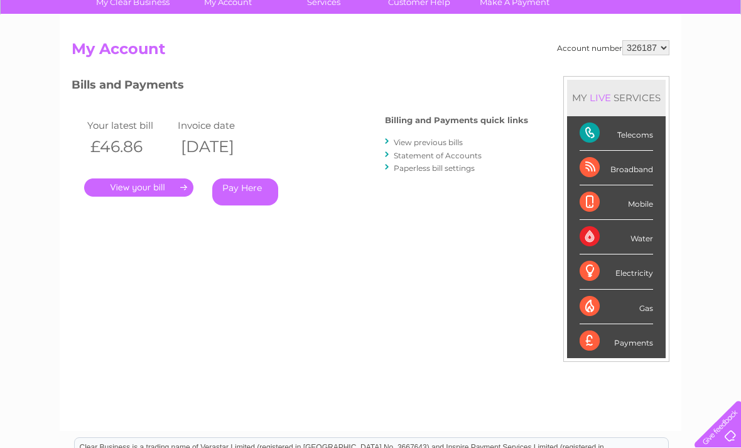 Image resolution: width=741 pixels, height=448 pixels. Describe the element at coordinates (605, 58) in the screenshot. I see `a: Telecoms` at that location.